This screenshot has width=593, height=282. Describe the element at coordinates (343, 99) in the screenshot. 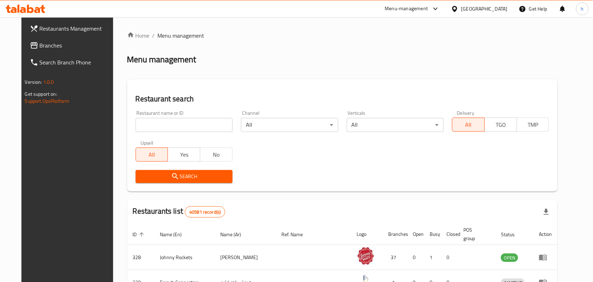

I see `h2: Restaurant search` at that location.